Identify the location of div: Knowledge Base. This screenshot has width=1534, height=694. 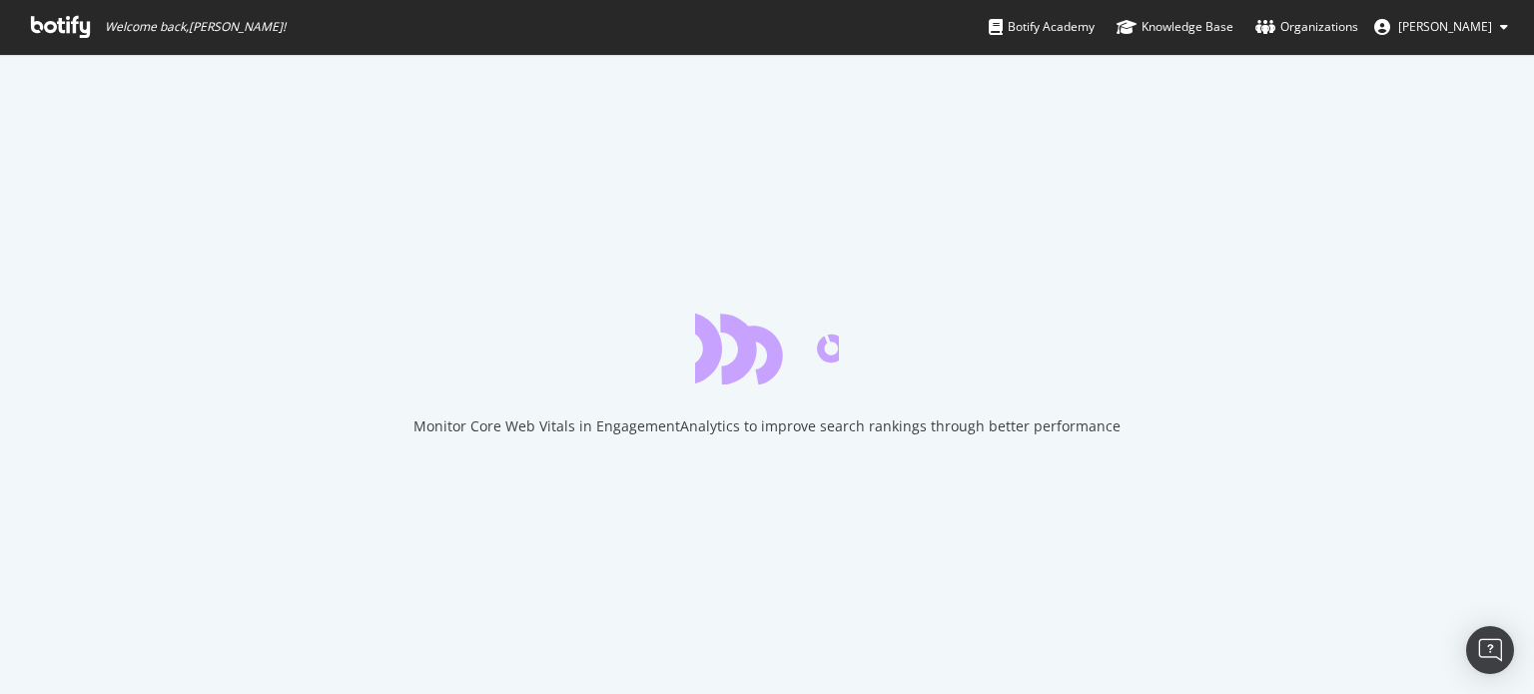
(1174, 27).